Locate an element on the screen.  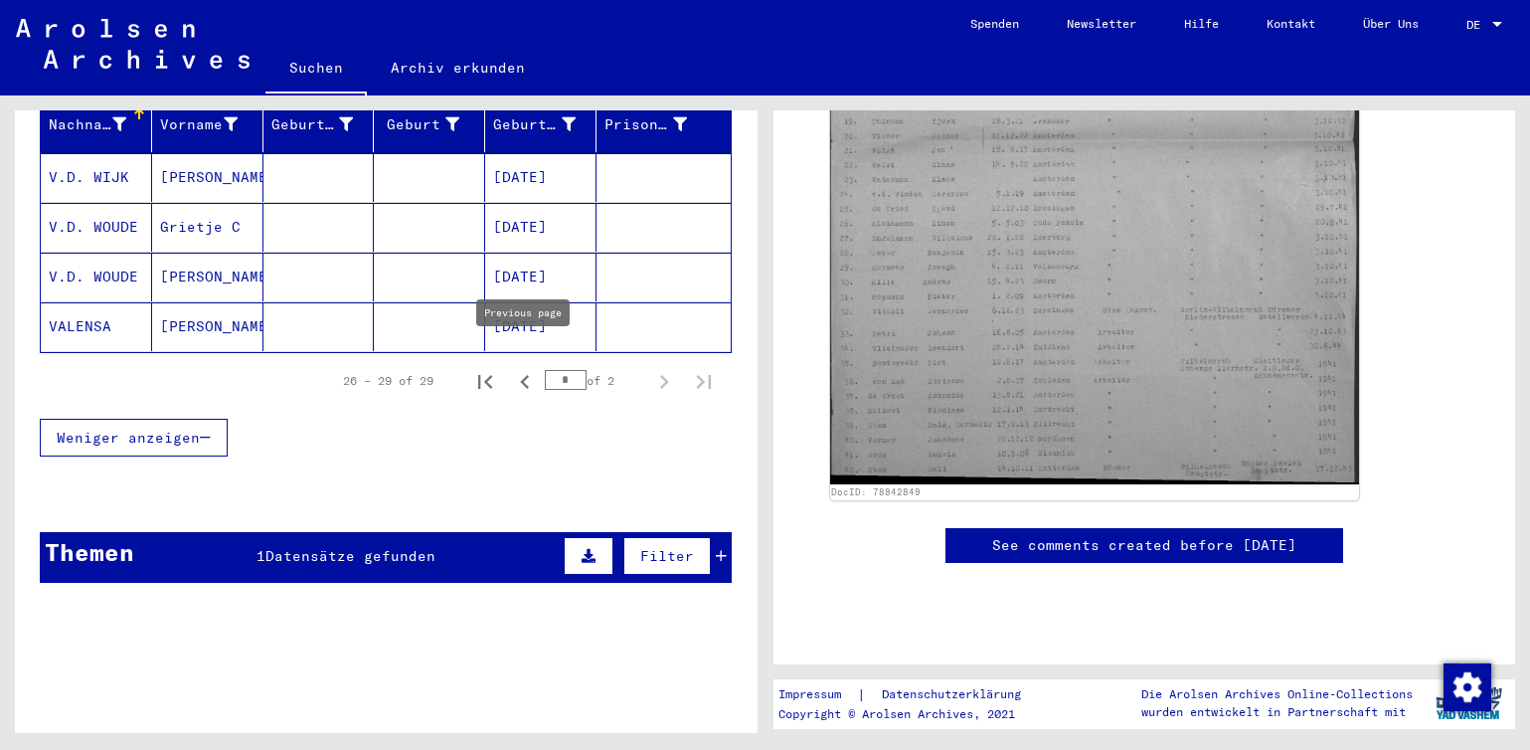
span: Weniger anzeigen is located at coordinates (128, 437).